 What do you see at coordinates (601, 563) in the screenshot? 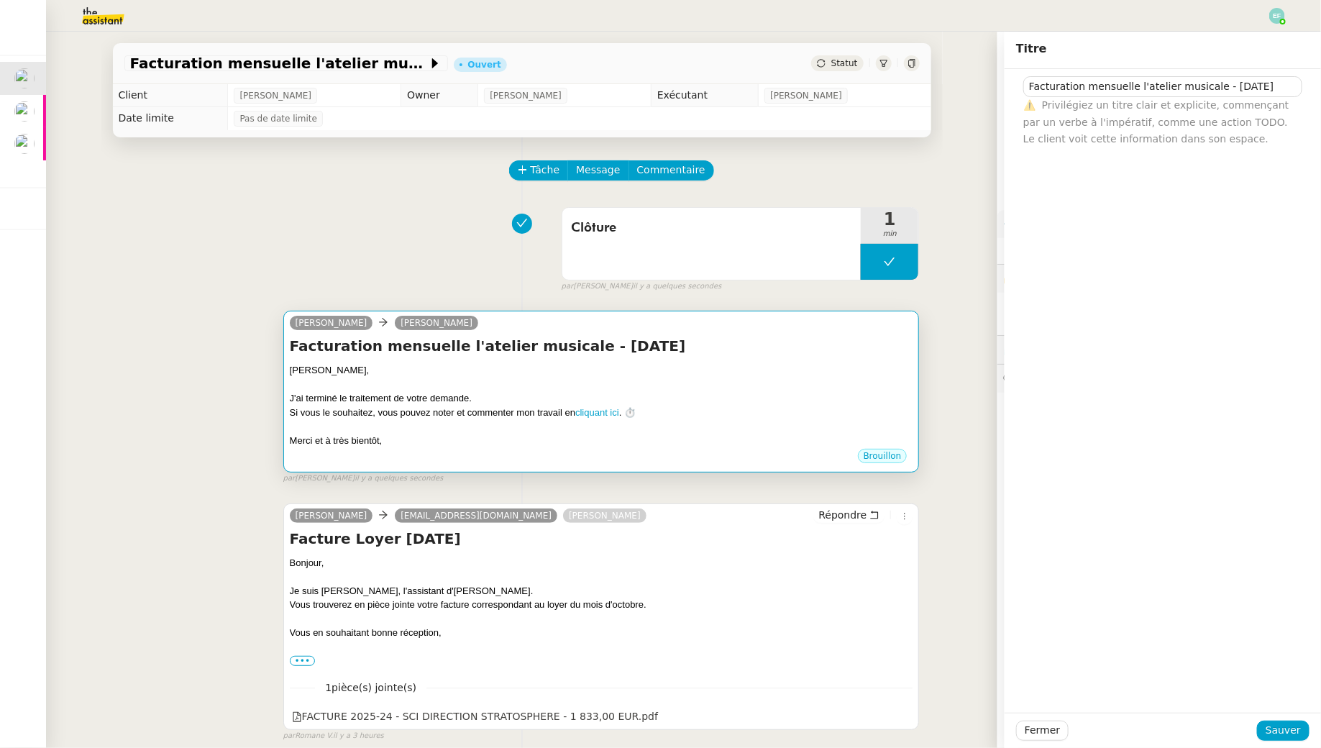
I see `div: Bonjour,` at bounding box center [601, 563].